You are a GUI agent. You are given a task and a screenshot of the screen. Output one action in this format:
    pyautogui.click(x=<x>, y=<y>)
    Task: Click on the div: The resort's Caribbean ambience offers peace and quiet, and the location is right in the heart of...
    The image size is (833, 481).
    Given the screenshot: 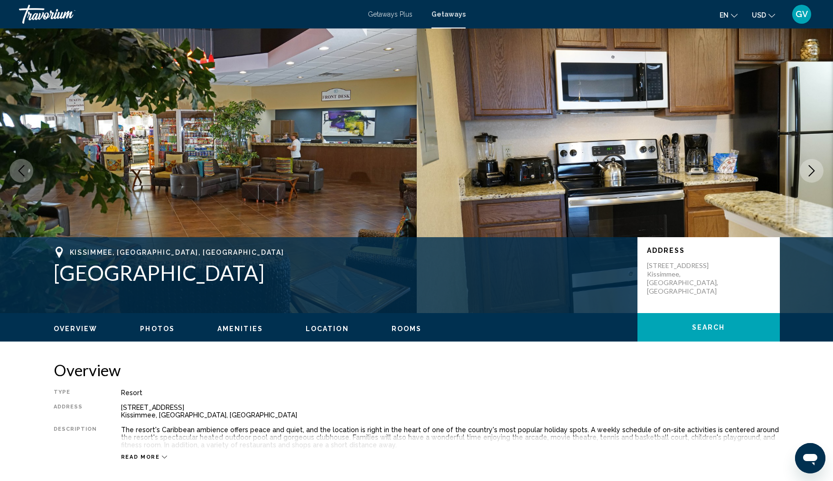 What is the action you would take?
    pyautogui.click(x=450, y=438)
    